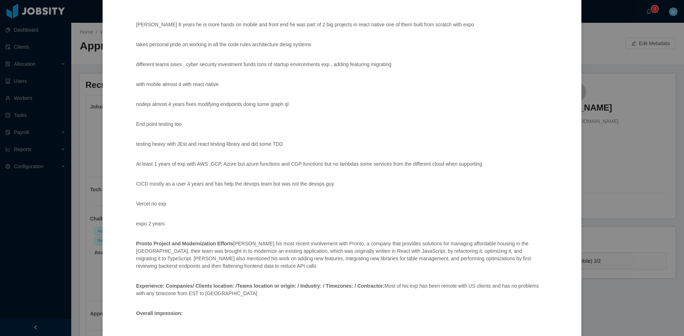 The width and height of the screenshot is (684, 336). I want to click on p: Vercel no exp, so click(339, 204).